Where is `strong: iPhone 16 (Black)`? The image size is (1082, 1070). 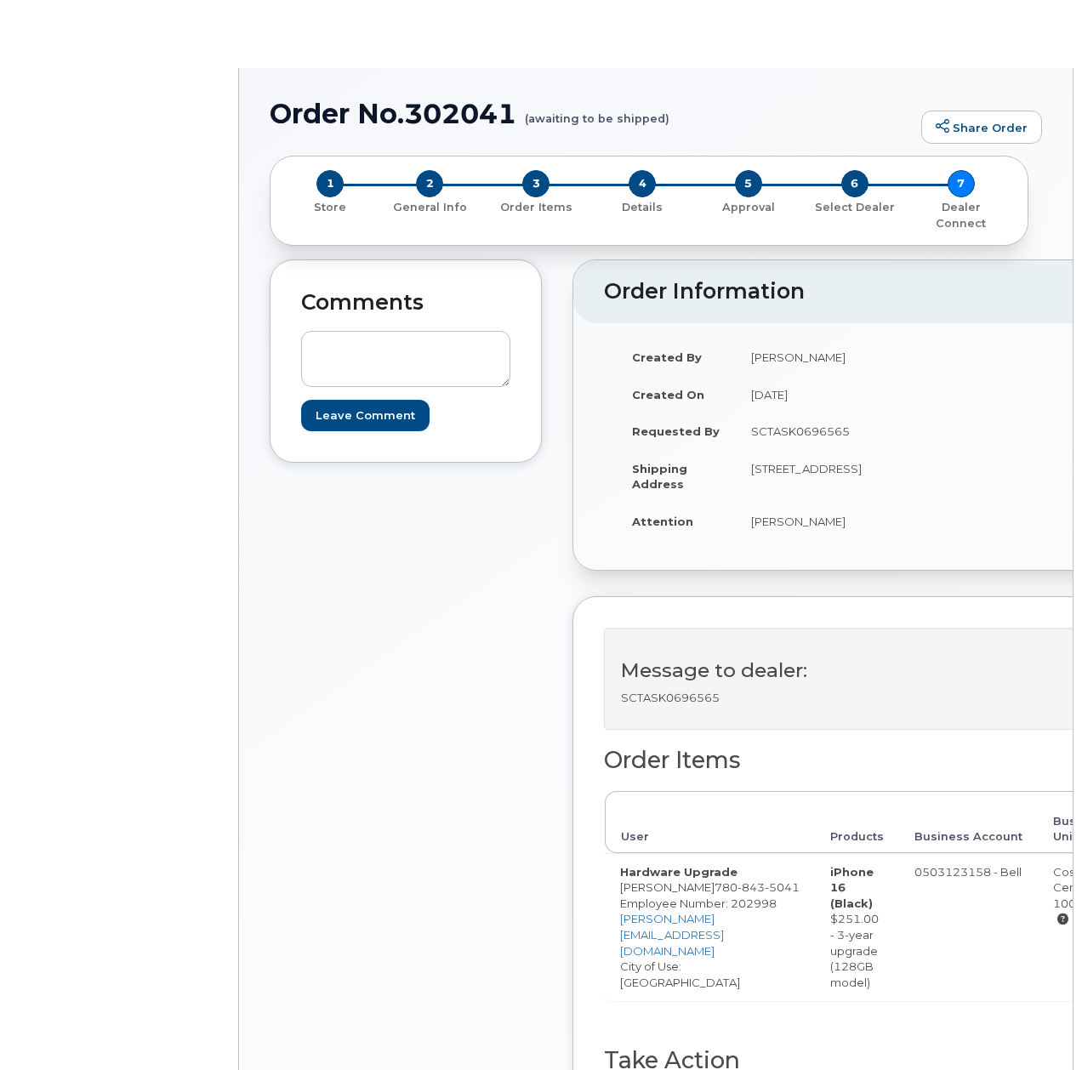
strong: iPhone 16 (Black) is located at coordinates (852, 887).